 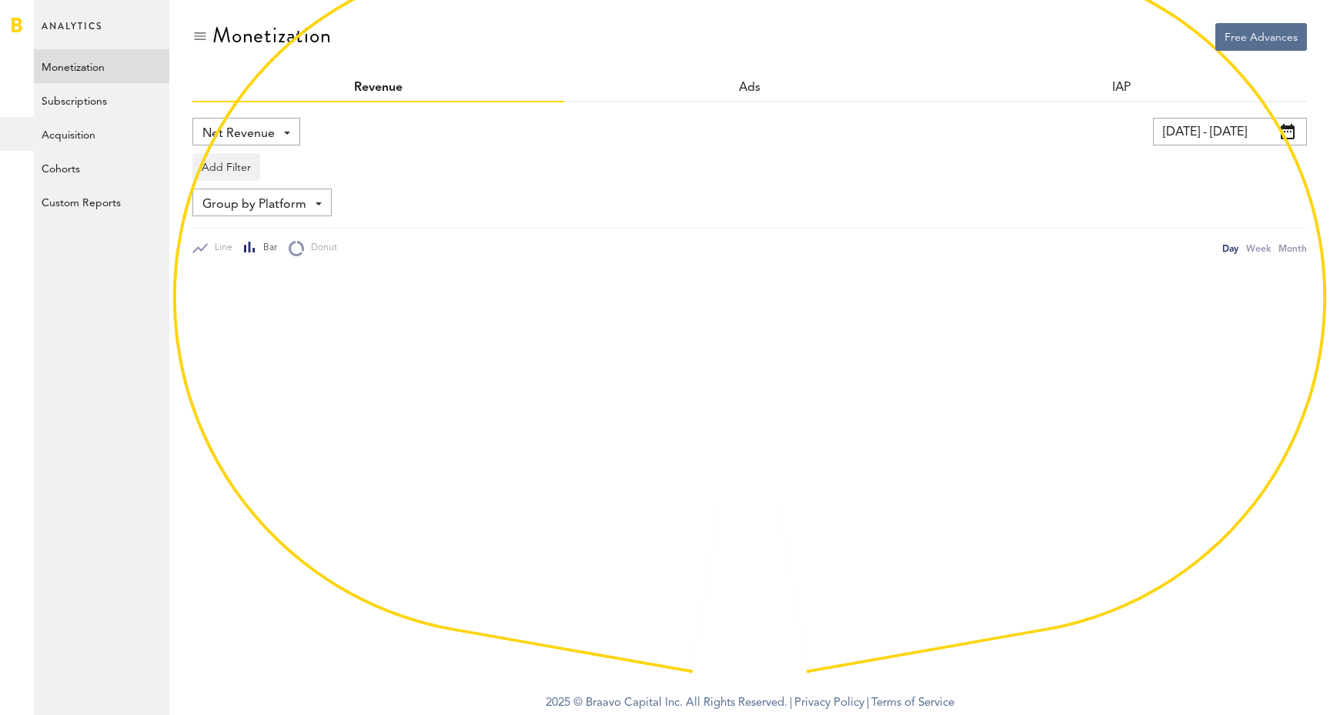 What do you see at coordinates (102, 66) in the screenshot?
I see `a: Monetization` at bounding box center [102, 66].